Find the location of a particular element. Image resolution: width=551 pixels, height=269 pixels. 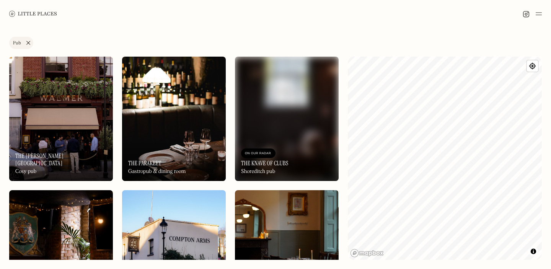

h3: The Parakeet is located at coordinates (145, 163).